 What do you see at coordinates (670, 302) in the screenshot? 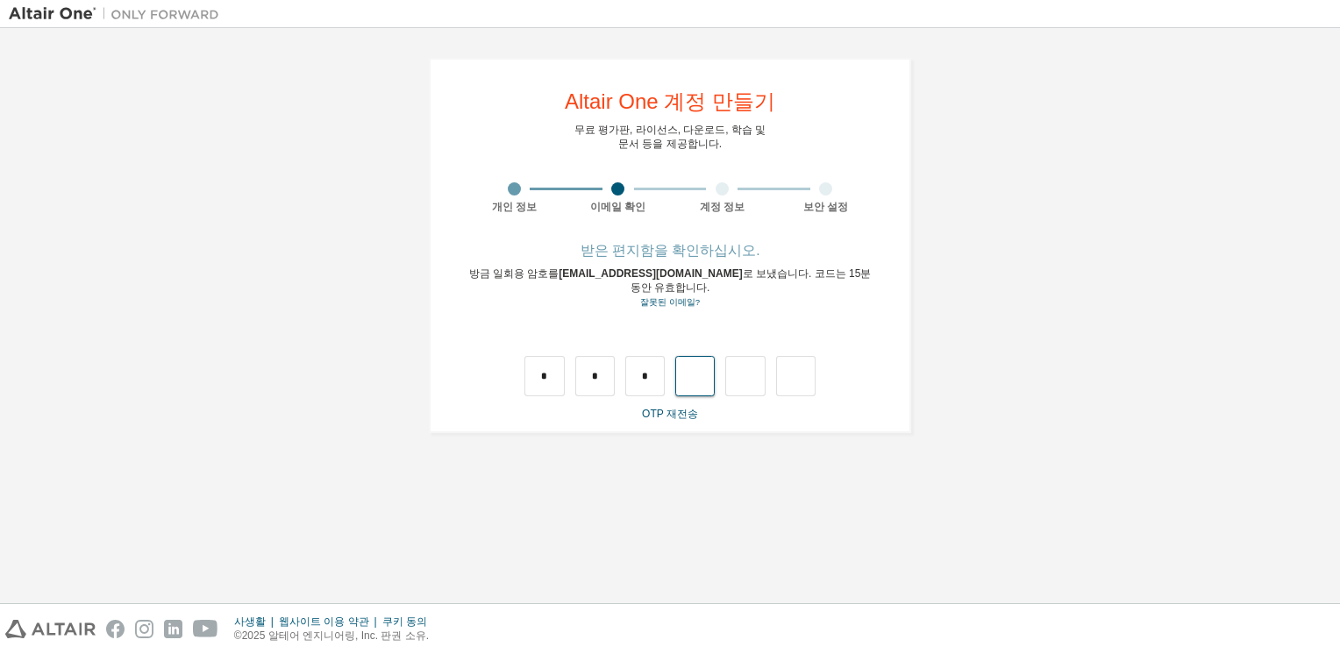
I see `a: Go back to the registration form` at bounding box center [670, 302].